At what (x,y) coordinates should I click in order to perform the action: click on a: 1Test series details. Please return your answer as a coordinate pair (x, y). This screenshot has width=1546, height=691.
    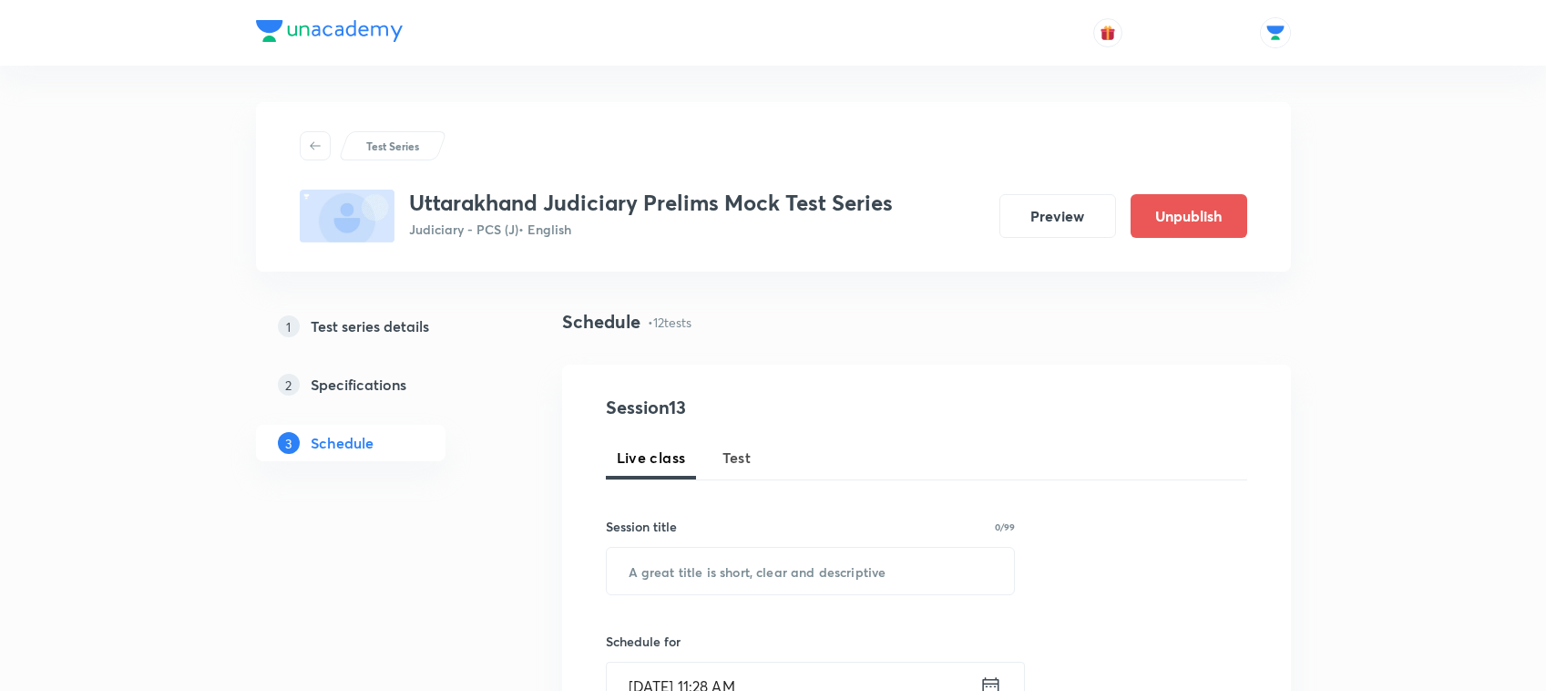
    Looking at the image, I should click on (380, 326).